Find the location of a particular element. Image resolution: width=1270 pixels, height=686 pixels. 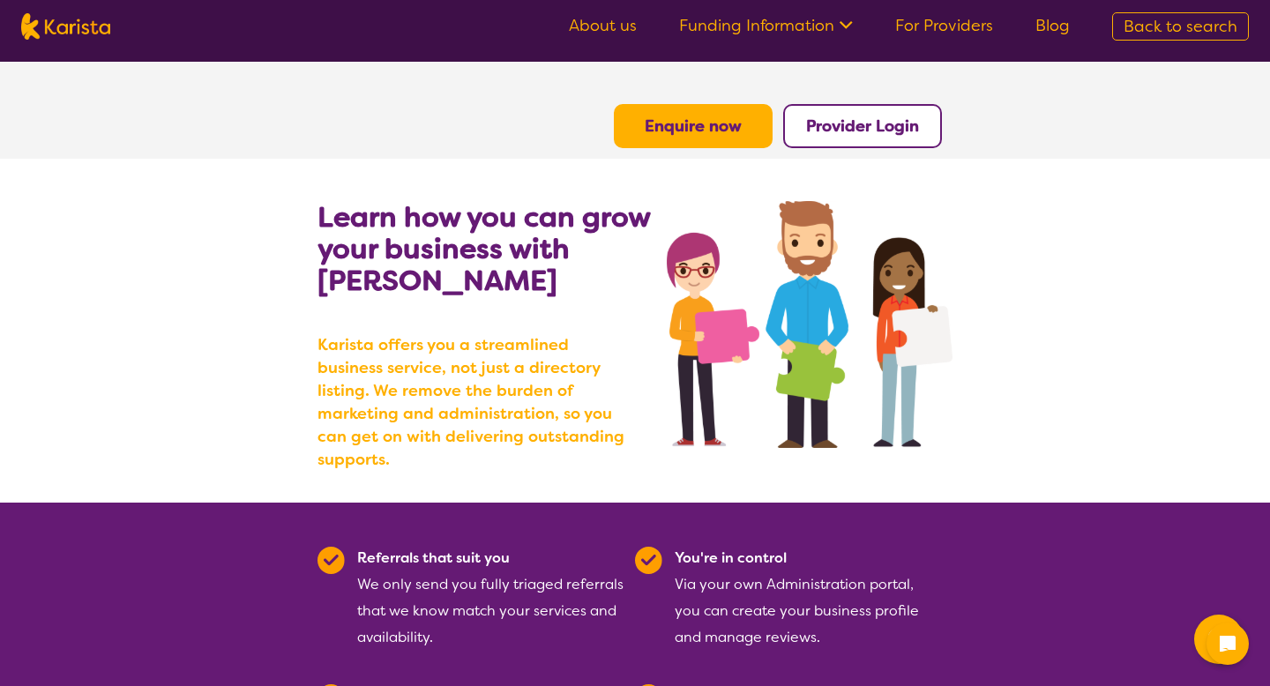

div: We only send you fully triaged referrals that we know match your services and availability. is located at coordinates (490, 598).